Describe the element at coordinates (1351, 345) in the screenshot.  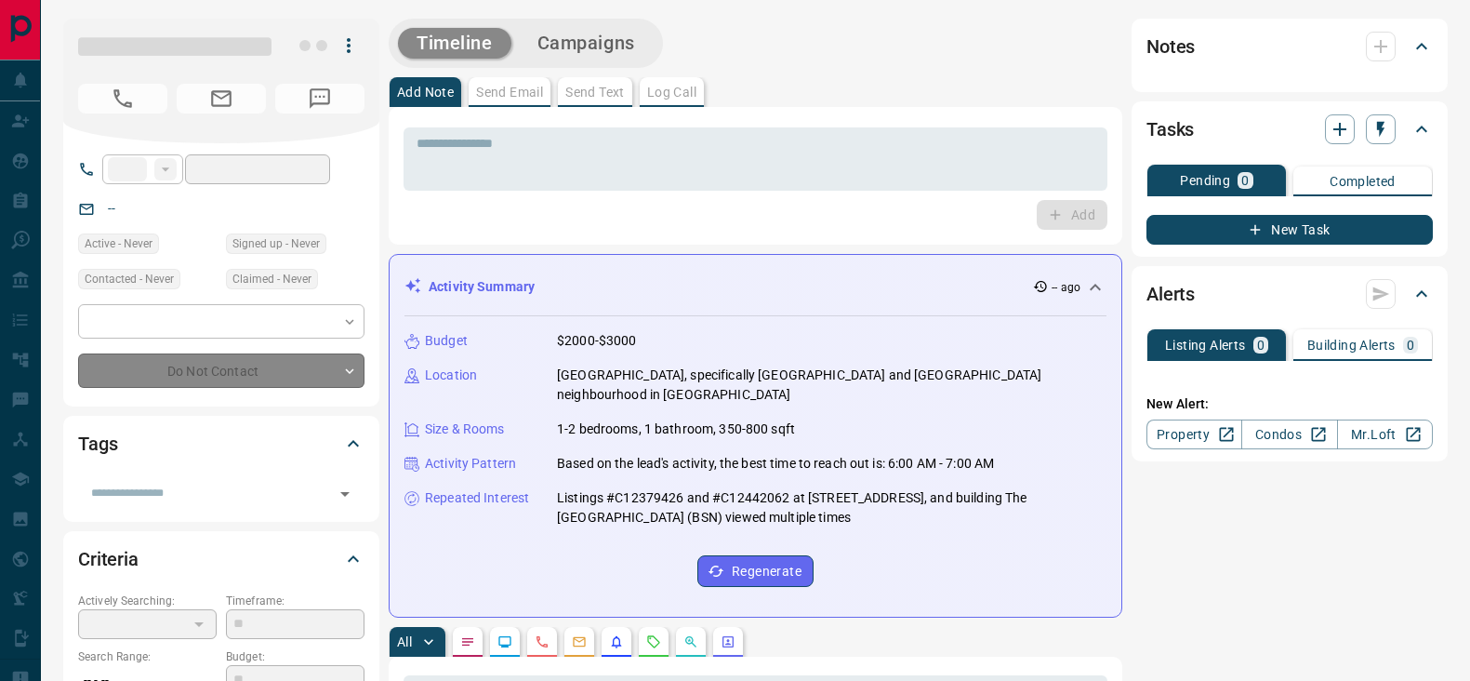
I see `p: Building Alerts` at that location.